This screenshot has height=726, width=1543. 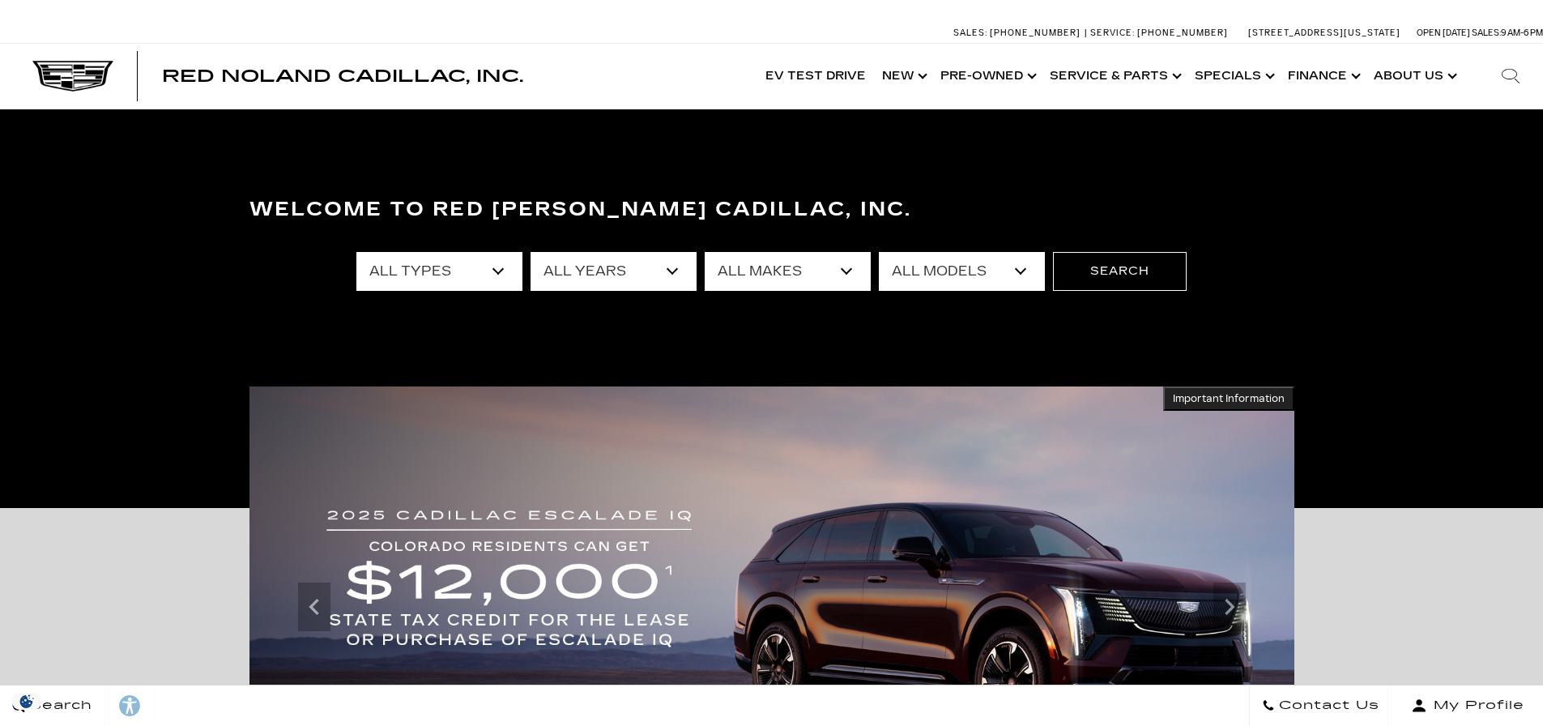 What do you see at coordinates (1233, 76) in the screenshot?
I see `a: Specials` at bounding box center [1233, 76].